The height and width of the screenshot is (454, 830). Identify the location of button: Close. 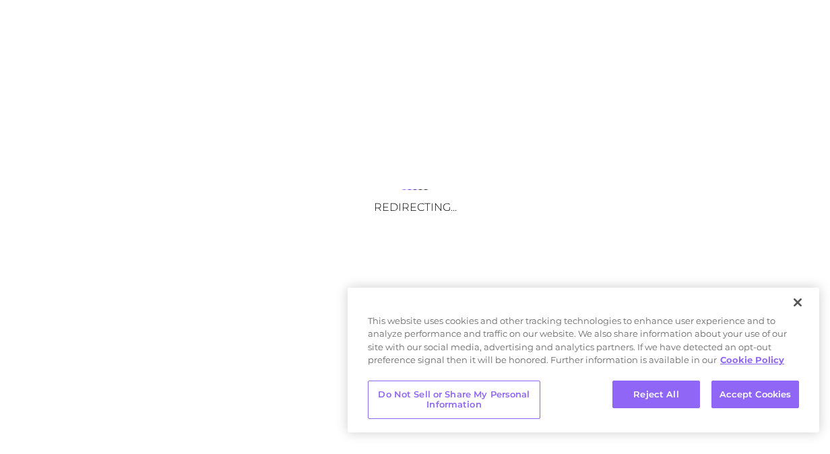
(798, 302).